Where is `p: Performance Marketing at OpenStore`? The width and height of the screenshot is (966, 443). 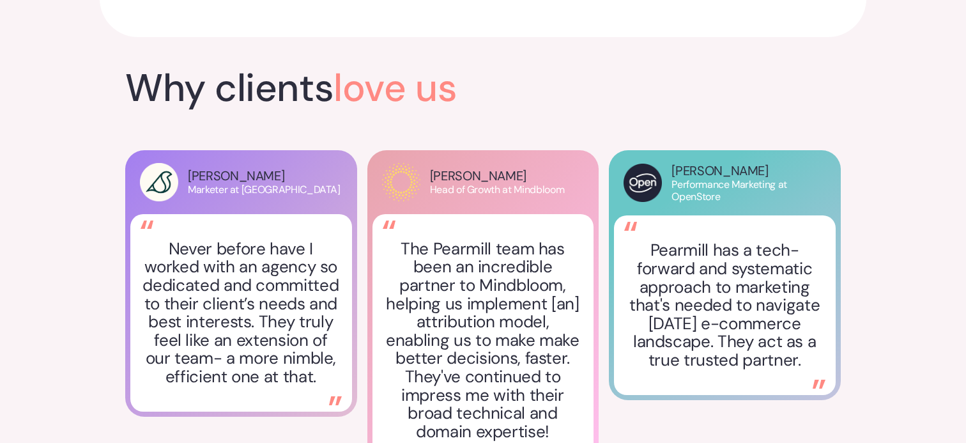 p: Performance Marketing at OpenStore is located at coordinates (753, 190).